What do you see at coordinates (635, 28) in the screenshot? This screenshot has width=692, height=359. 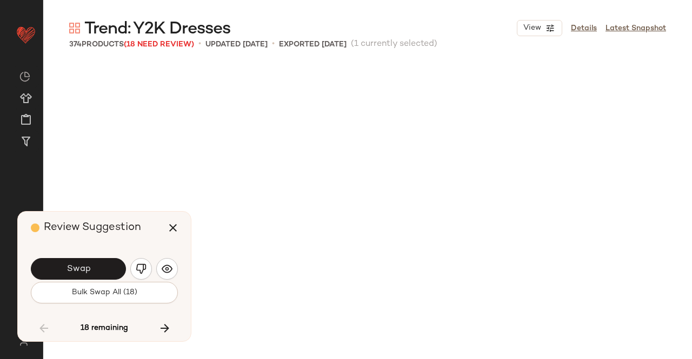 I see `a: Latest Snapshot` at bounding box center [635, 28].